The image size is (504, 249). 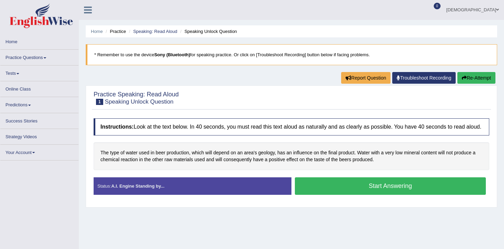 I want to click on div: The type of water used in beer production, which will depend on an area's geology, has an influen..., so click(x=292, y=156).